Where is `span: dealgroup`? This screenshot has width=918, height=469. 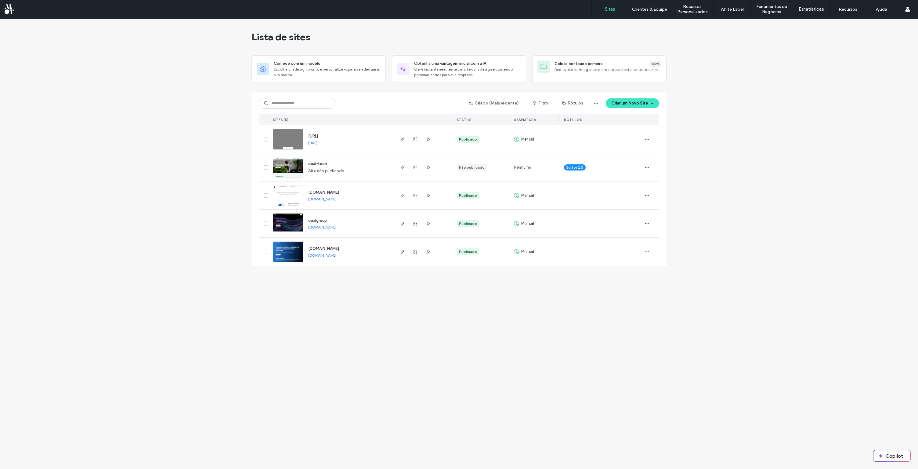
span: dealgroup is located at coordinates (317, 220).